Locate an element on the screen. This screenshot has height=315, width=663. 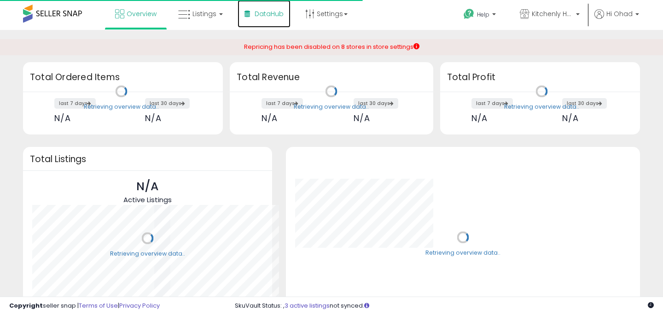
i: Get Help is located at coordinates (469, 14).